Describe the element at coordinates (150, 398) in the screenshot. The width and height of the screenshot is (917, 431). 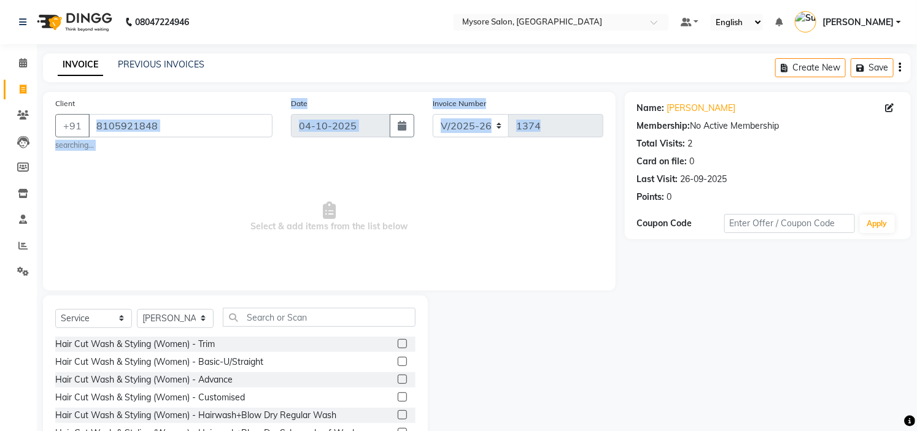
I see `div: Hair Cut Wash & Styling (Women) - Customised` at that location.